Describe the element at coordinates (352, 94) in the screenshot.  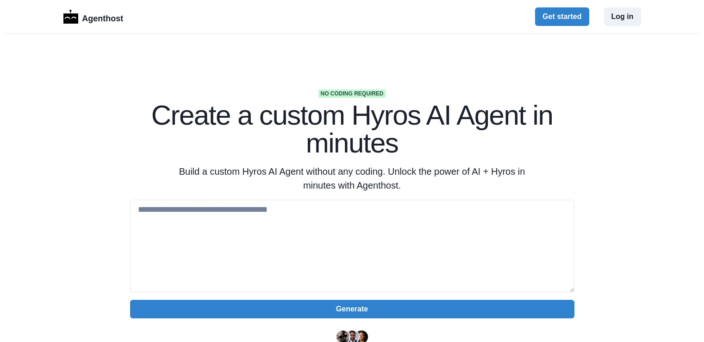
I see `span: No coding required` at that location.